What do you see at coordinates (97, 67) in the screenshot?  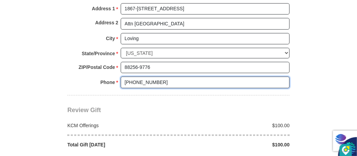 I see `strong: ZIP/Postal Code` at bounding box center [97, 67].